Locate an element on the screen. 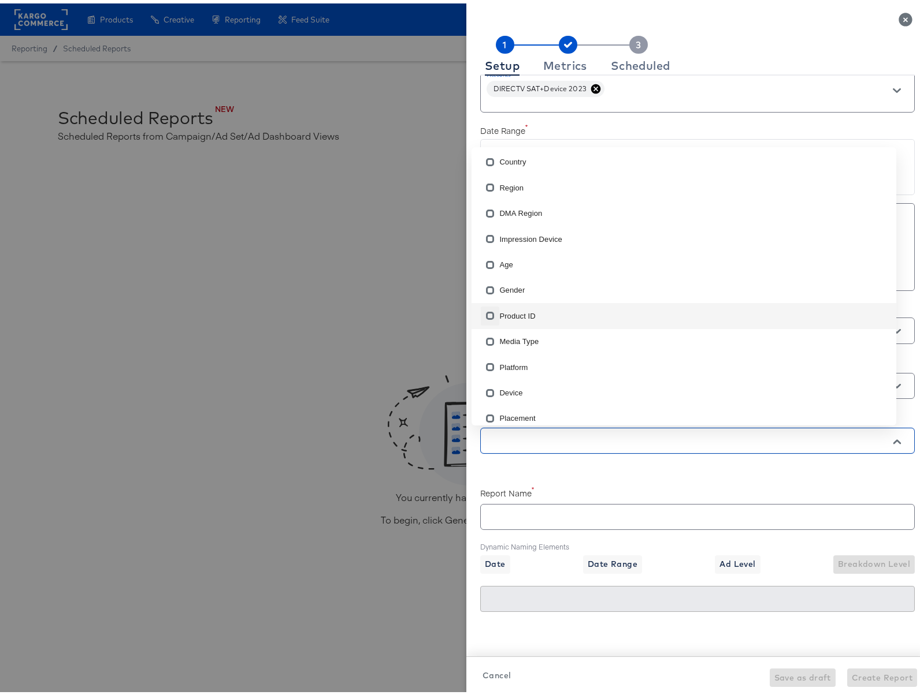  li: Placement is located at coordinates (683, 415).